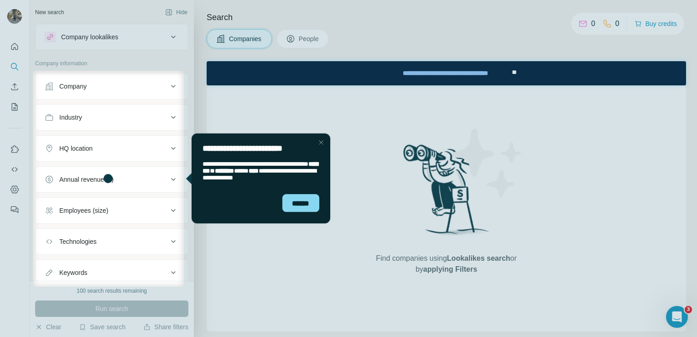  Describe the element at coordinates (77, 47) in the screenshot. I see `div: entering tooltip` at that location.